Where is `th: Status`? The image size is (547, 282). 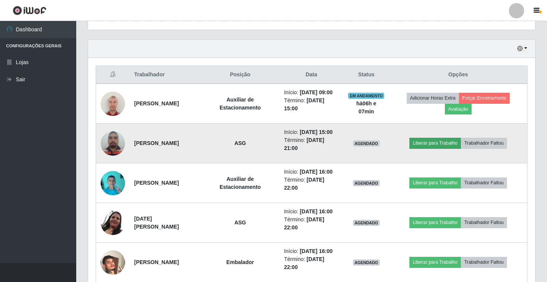 th: Status is located at coordinates (366, 75).